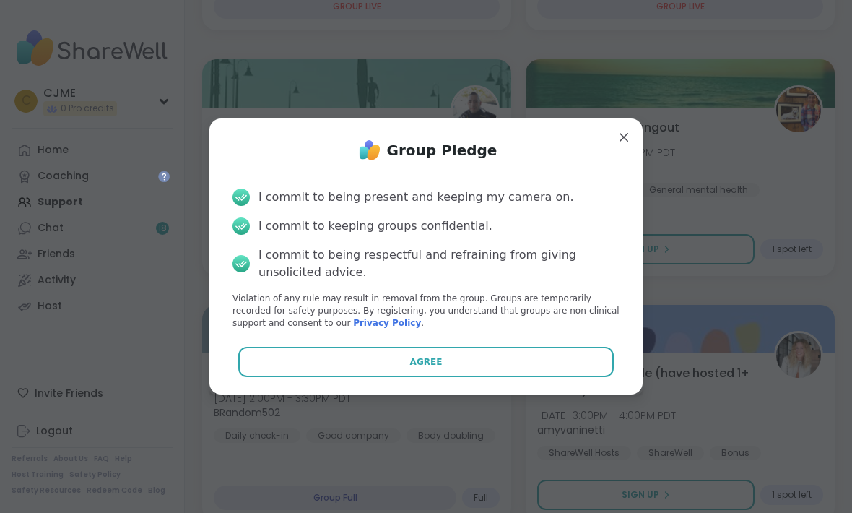  I want to click on div: I commit to being respectful and refraining from giving unsolicited advice., so click(439, 264).